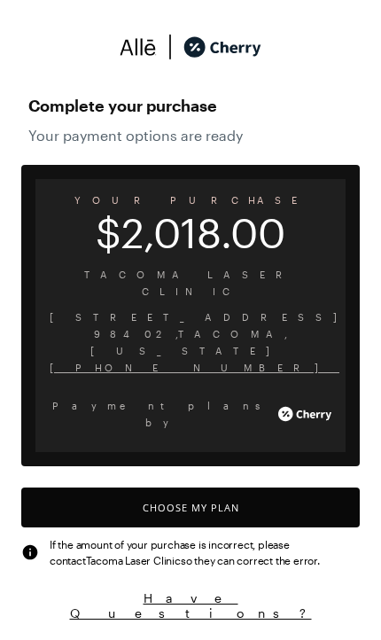  Describe the element at coordinates (191, 106) in the screenshot. I see `span: Complete your purchase` at that location.